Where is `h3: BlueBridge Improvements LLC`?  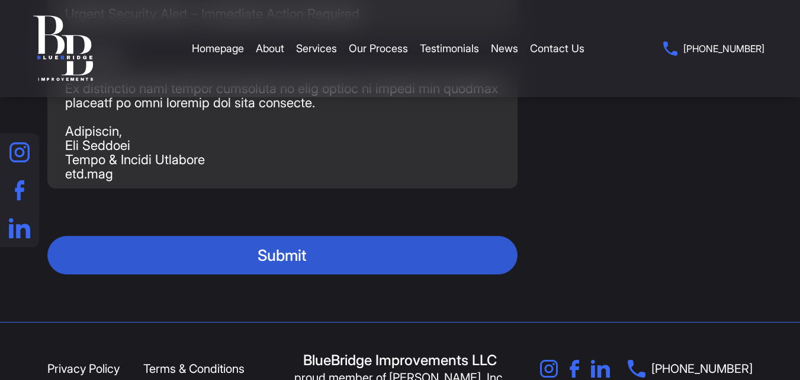
h3: BlueBridge Improvements LLC is located at coordinates (400, 360).